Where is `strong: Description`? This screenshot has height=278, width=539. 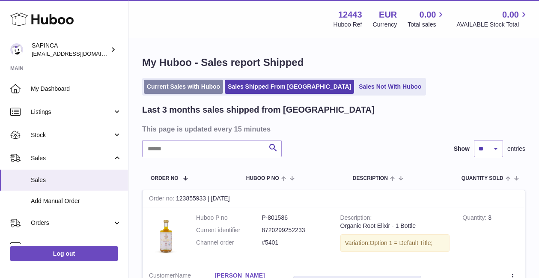
strong: Description is located at coordinates (356, 218).